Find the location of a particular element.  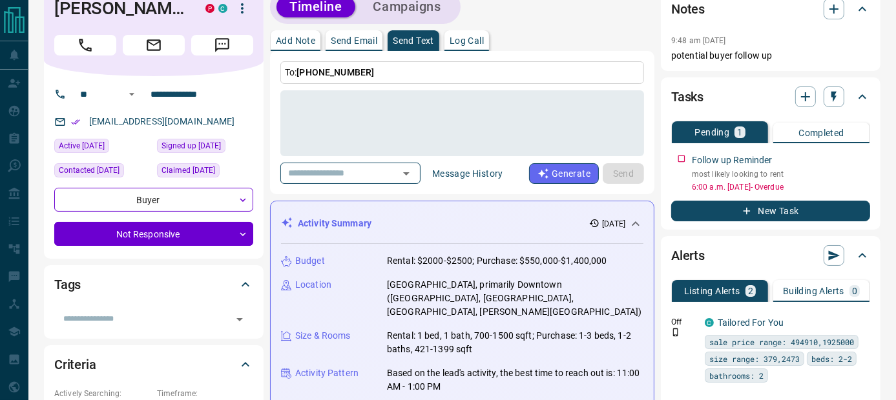

svg: Email Verified is located at coordinates (76, 122).